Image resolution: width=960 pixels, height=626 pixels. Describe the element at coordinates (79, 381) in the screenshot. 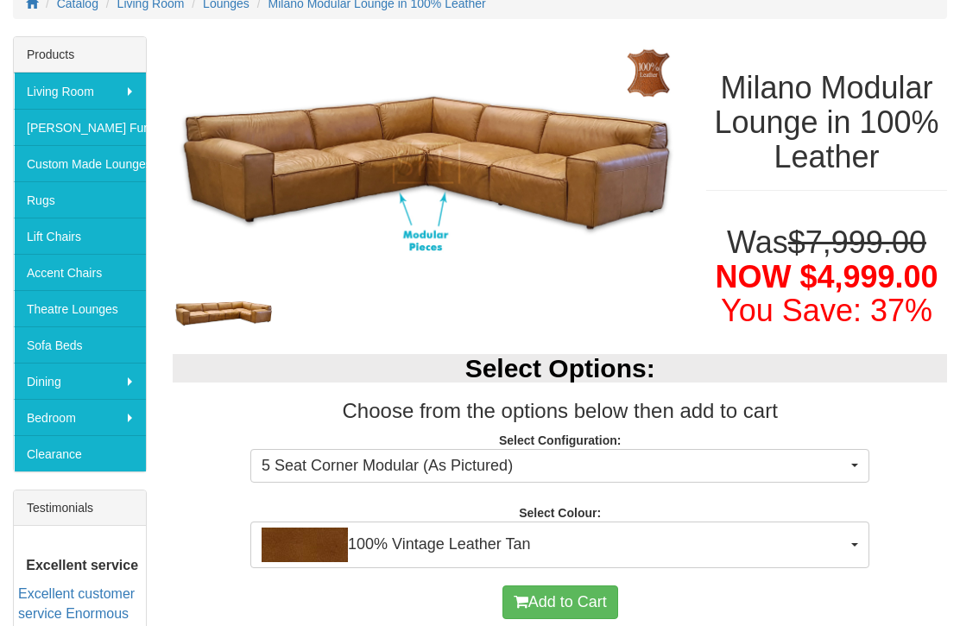

I see `a: Dining` at that location.